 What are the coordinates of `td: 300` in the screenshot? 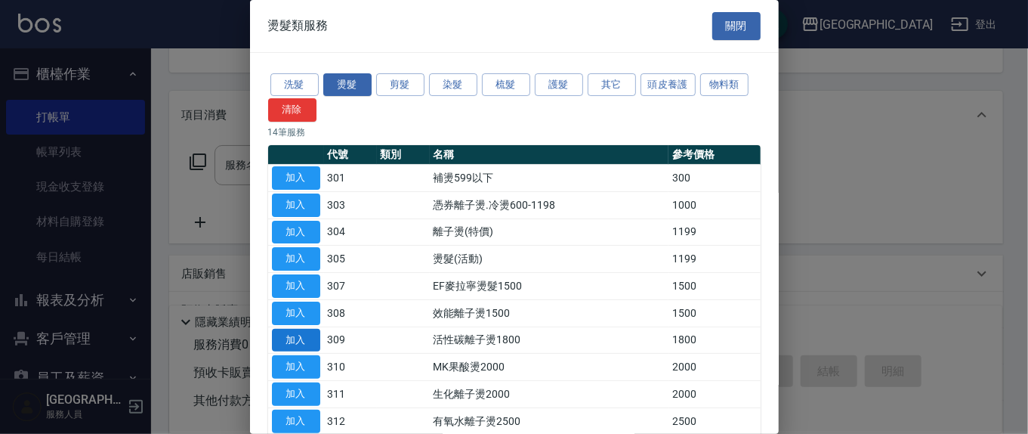 It's located at (715, 178).